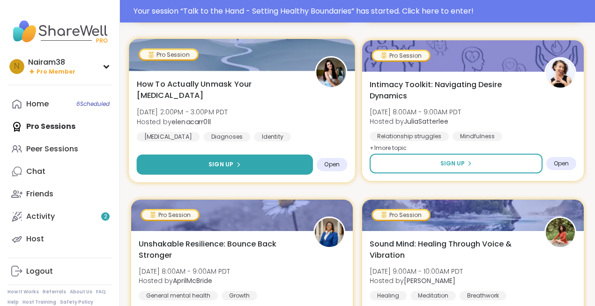  I want to click on b: JuliaSatterlee, so click(426, 121).